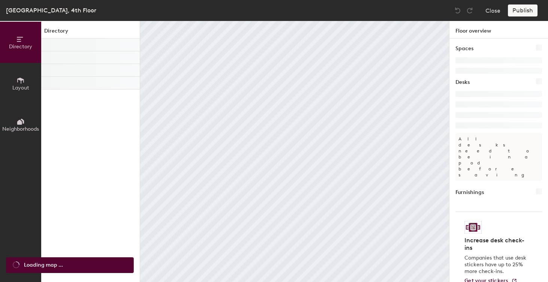  What do you see at coordinates (496, 244) in the screenshot?
I see `h4: Increase desk check-ins` at bounding box center [496, 244].